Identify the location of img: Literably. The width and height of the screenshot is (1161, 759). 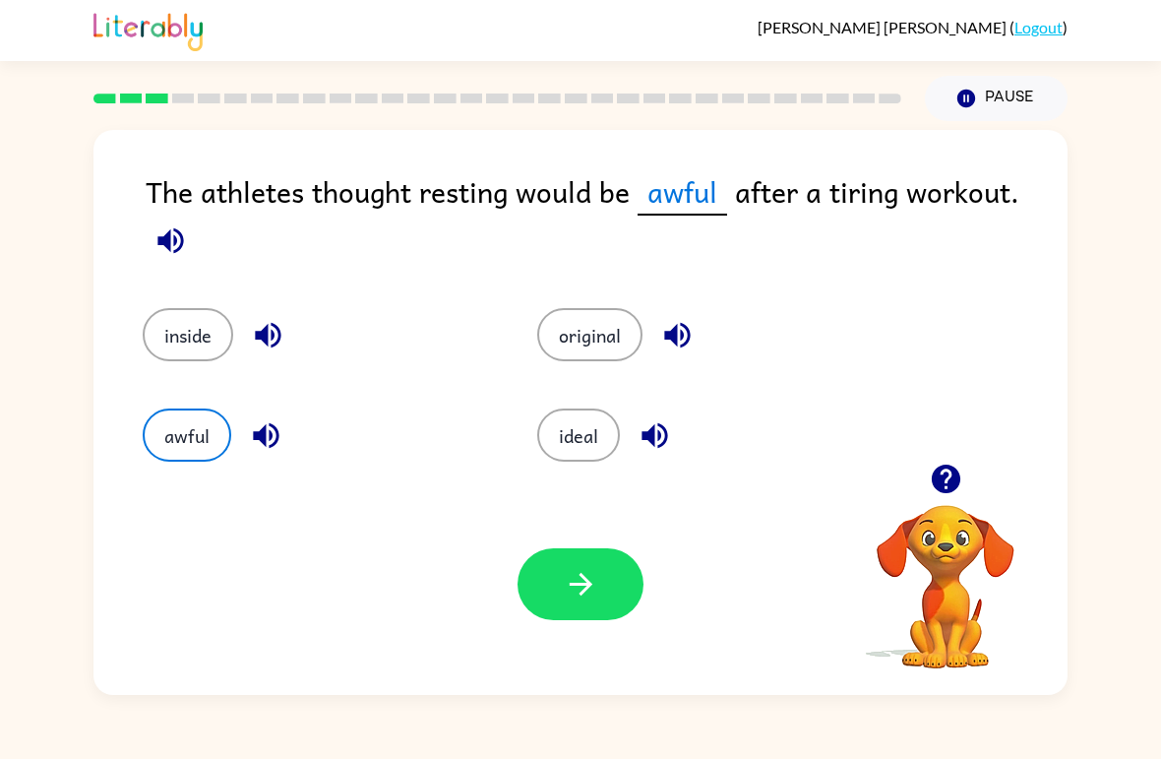
(148, 30).